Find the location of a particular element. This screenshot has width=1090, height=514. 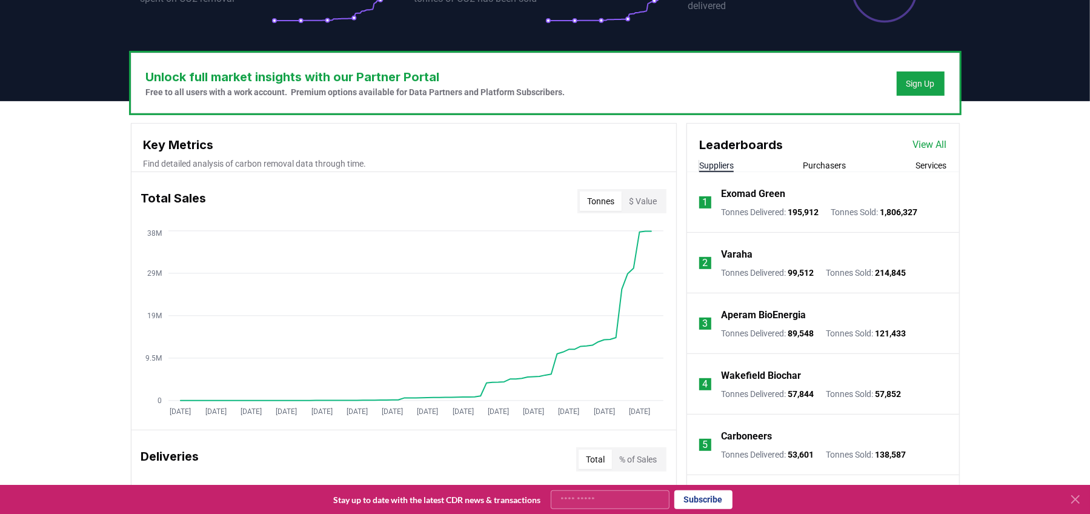

span: 57,844 is located at coordinates (801, 394).